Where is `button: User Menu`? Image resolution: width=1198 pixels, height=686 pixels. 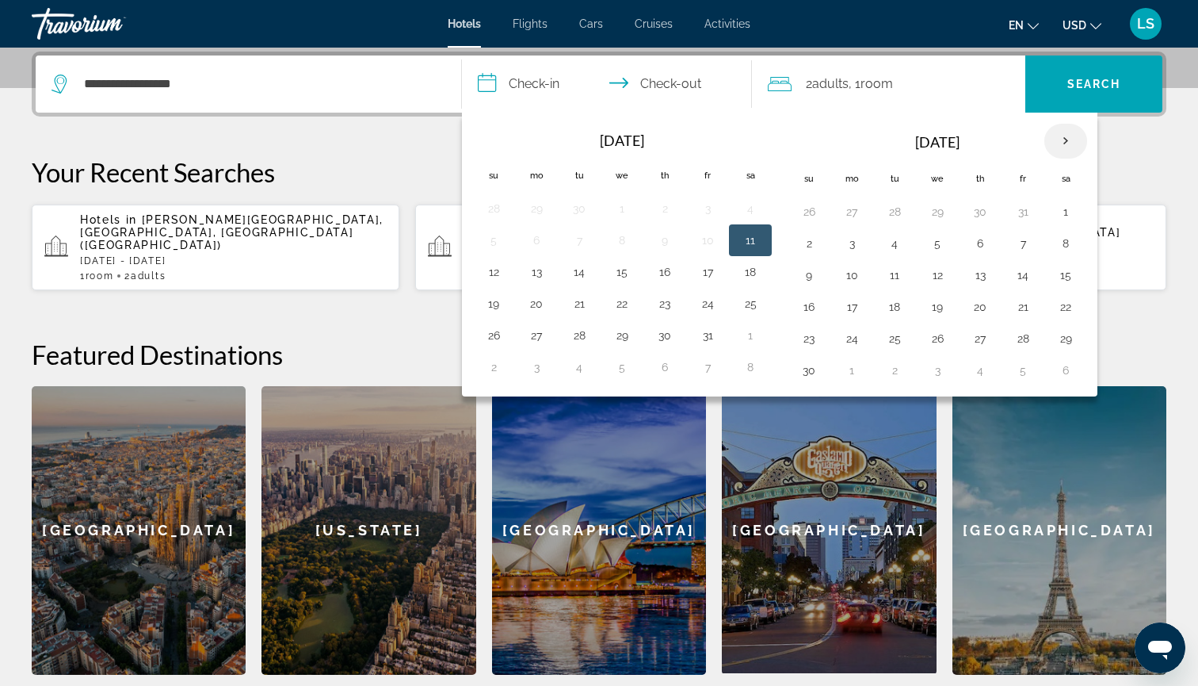
button: User Menu is located at coordinates (1146, 24).